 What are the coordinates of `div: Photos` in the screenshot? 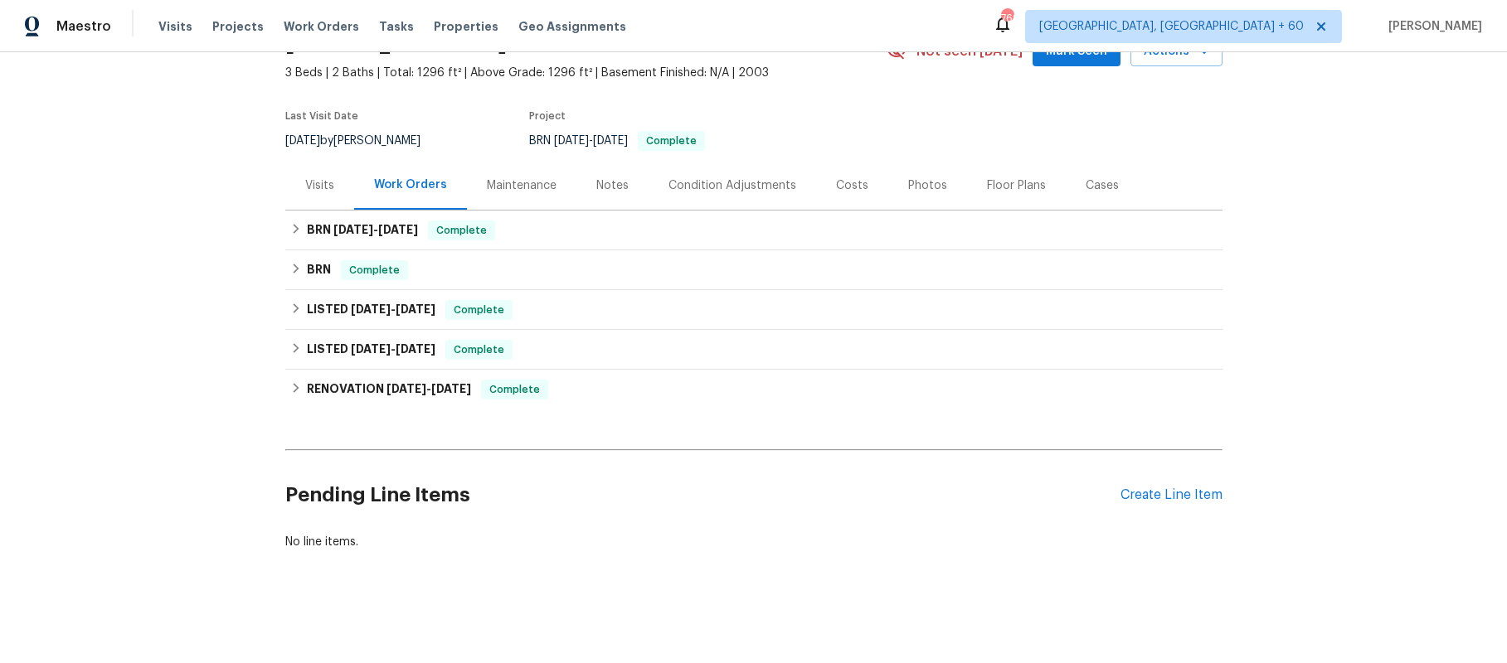 It's located at (927, 186).